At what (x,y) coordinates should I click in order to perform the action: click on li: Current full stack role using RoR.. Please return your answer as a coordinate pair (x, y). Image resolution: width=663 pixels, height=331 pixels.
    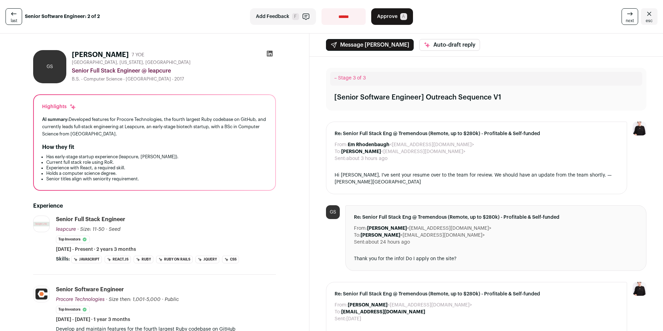
    Looking at the image, I should click on (156, 162).